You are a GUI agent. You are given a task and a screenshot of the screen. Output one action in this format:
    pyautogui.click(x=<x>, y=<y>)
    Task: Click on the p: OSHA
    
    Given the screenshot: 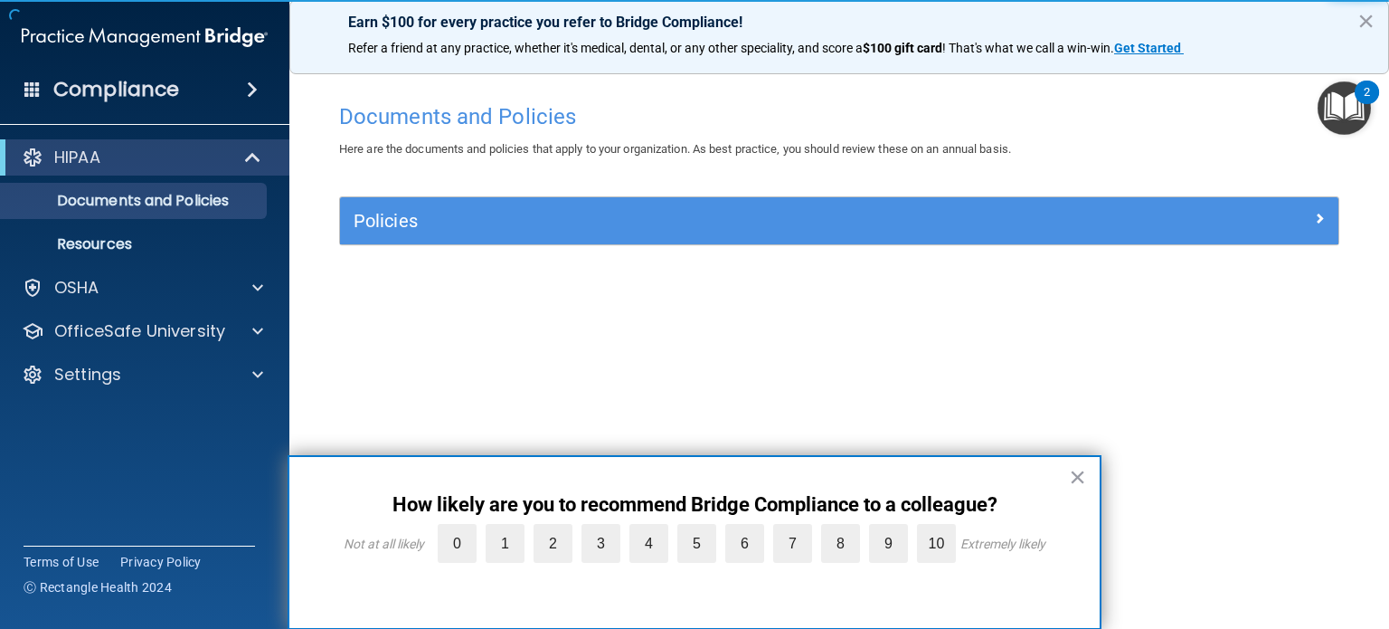 What is the action you would take?
    pyautogui.click(x=77, y=288)
    